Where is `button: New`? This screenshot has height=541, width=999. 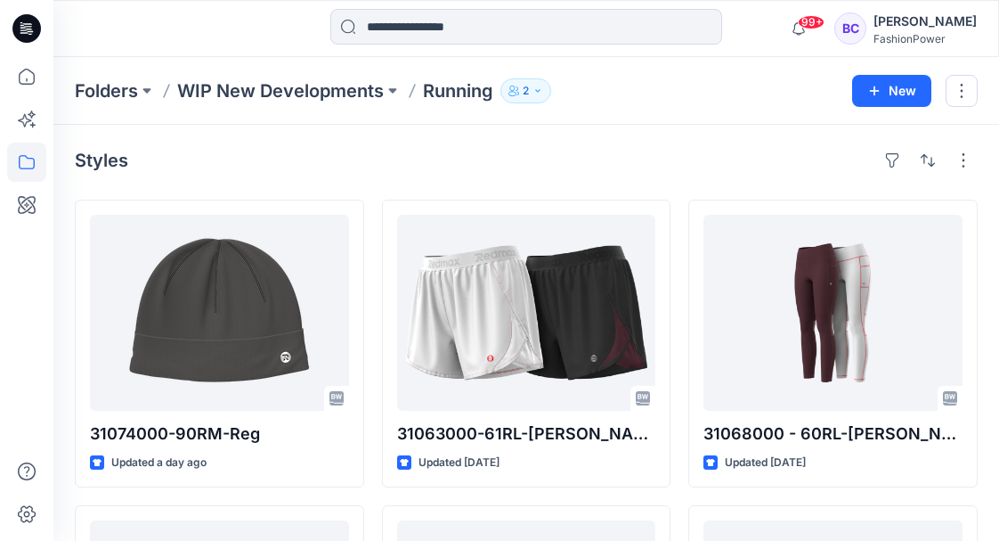
button: New is located at coordinates (891, 91).